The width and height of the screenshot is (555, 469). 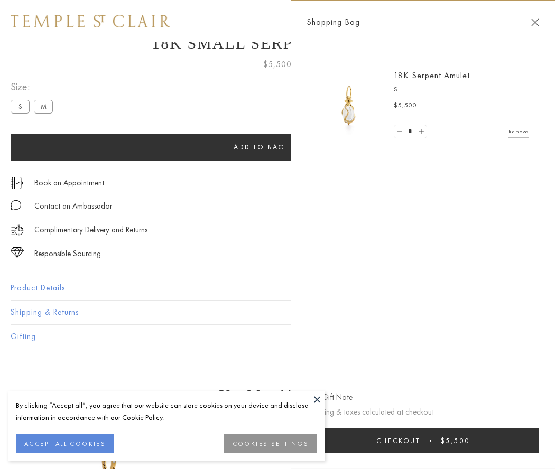 What do you see at coordinates (461, 90) in the screenshot?
I see `p: S` at bounding box center [461, 90].